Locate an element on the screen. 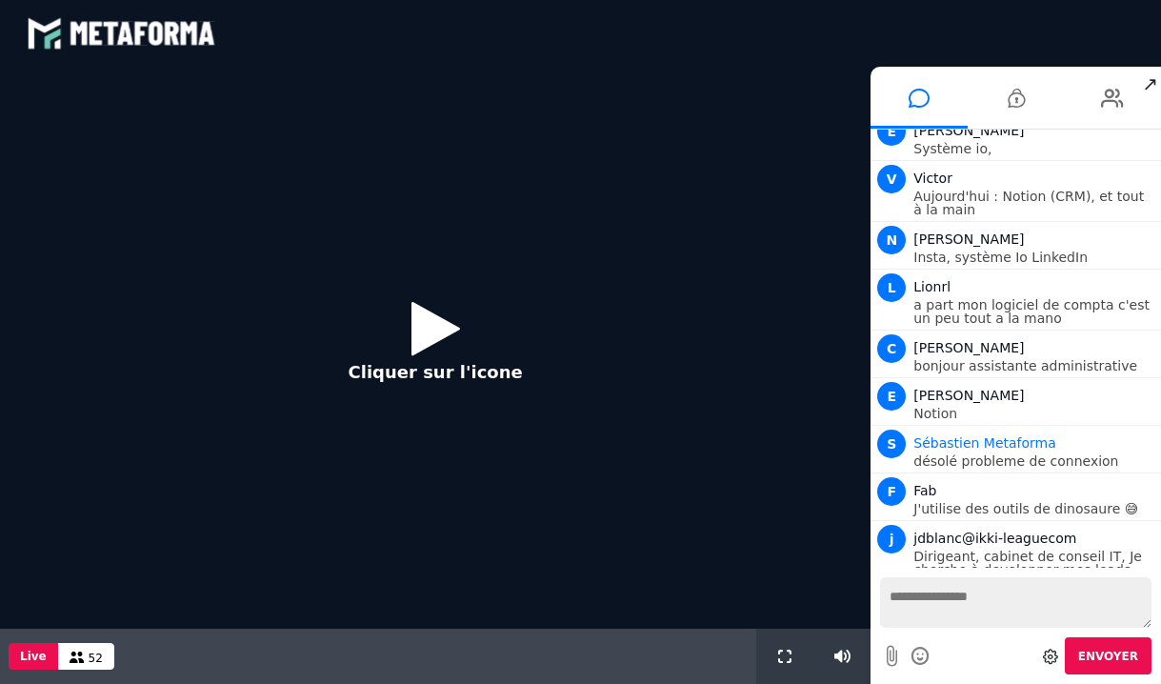  span: V is located at coordinates (891, 179).